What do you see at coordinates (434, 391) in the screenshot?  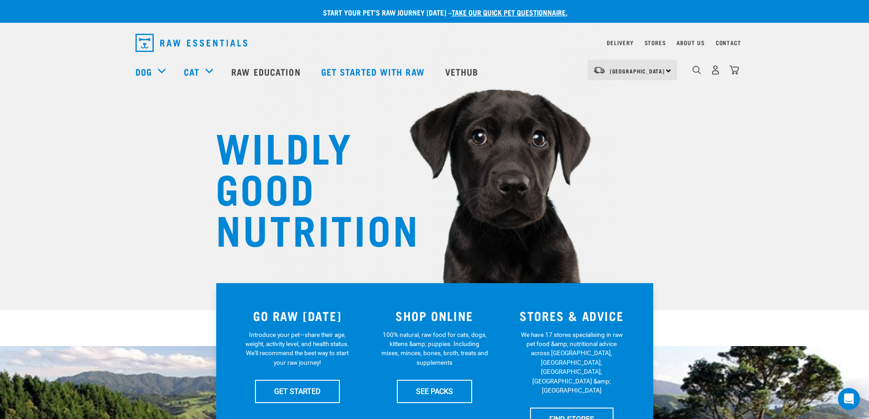 I see `a: SEE PACKS` at bounding box center [434, 391].